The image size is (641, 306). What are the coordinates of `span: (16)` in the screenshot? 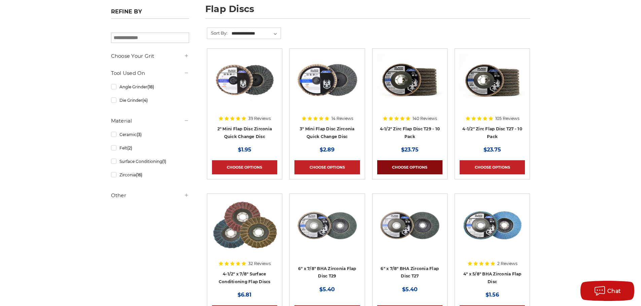 It's located at (139, 175).